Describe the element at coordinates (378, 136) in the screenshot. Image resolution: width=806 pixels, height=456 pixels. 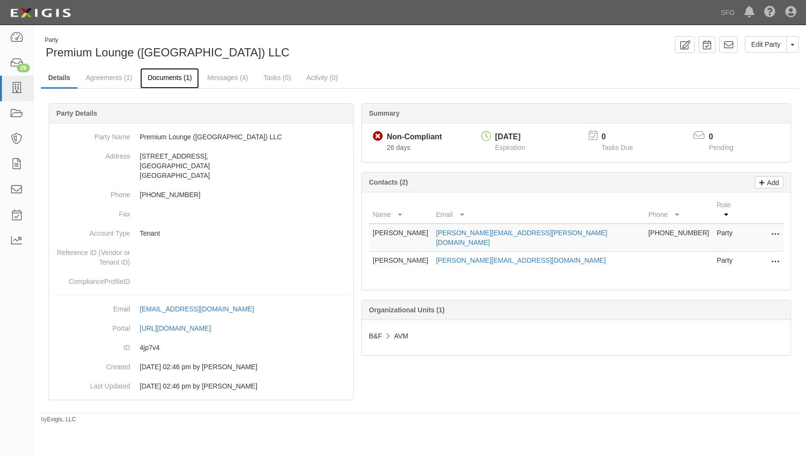
I see `i: Non-Compliant` at that location.